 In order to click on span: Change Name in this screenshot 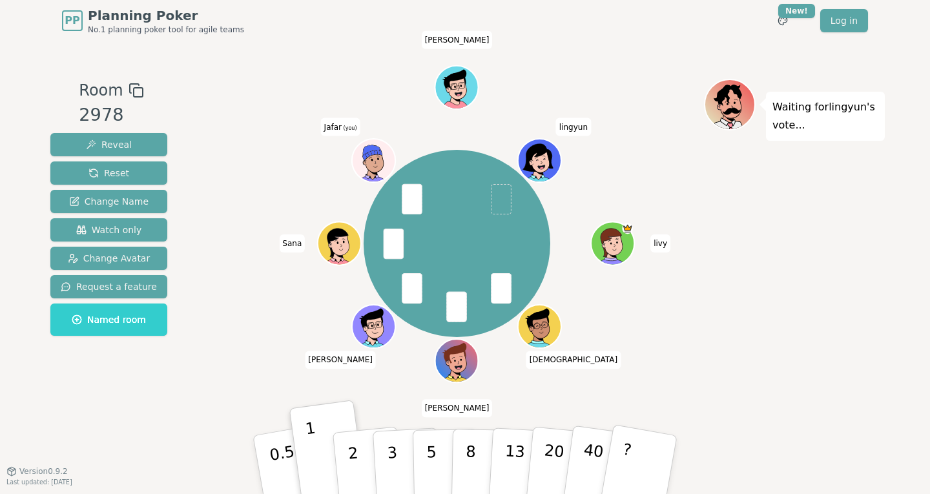, I will do `click(109, 202)`.